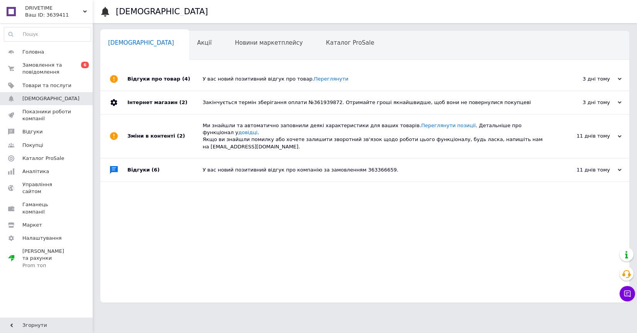 The width and height of the screenshot is (637, 333). What do you see at coordinates (373, 170) in the screenshot?
I see `div: У вас новий позитивний відгук про компанію за замовленням 363366659.` at bounding box center [373, 170].